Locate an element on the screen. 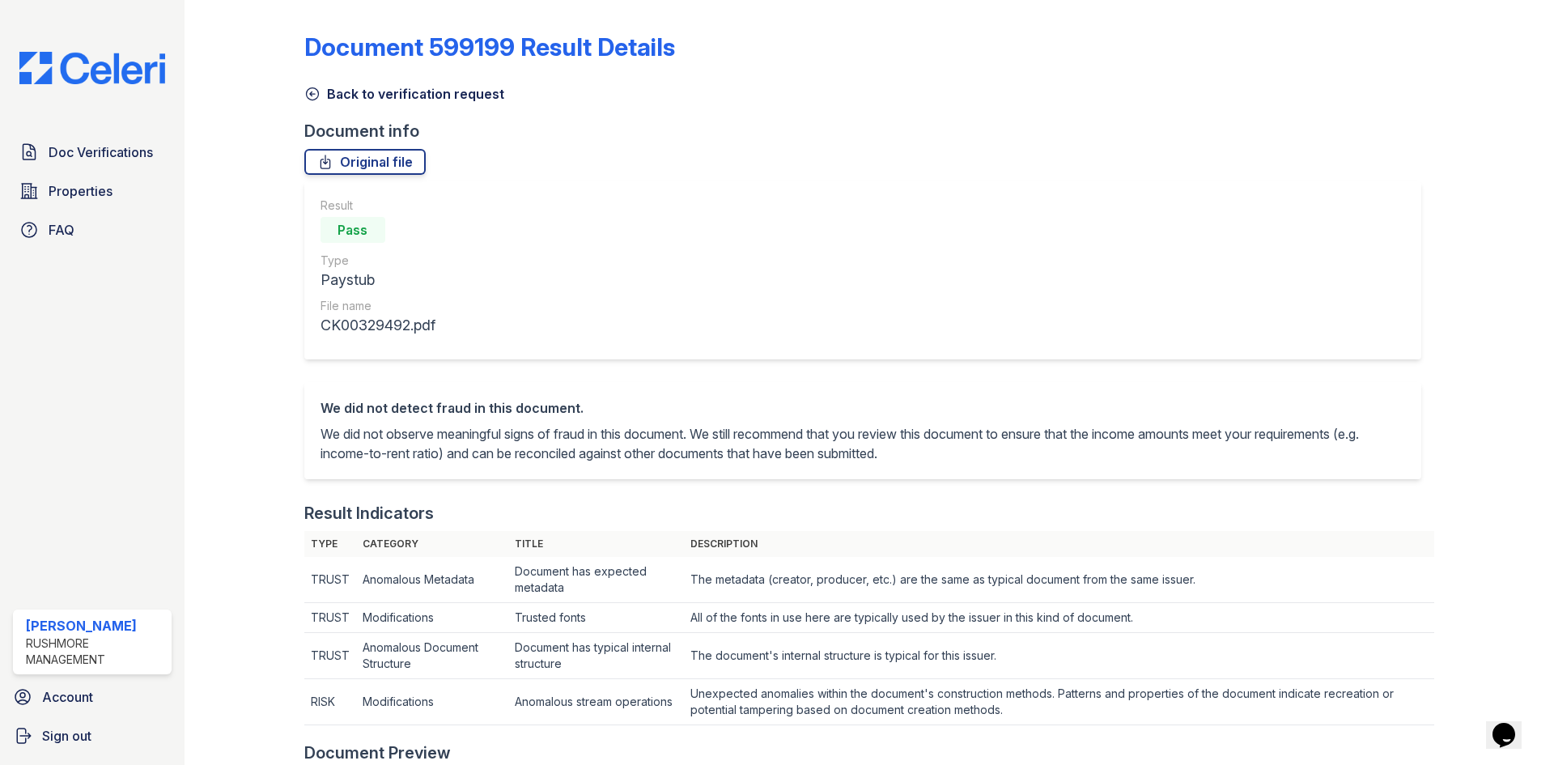 The height and width of the screenshot is (765, 1554). td: The metadata (creator, producer, etc.) are the same as typical document from the same issuer. is located at coordinates (1059, 580).